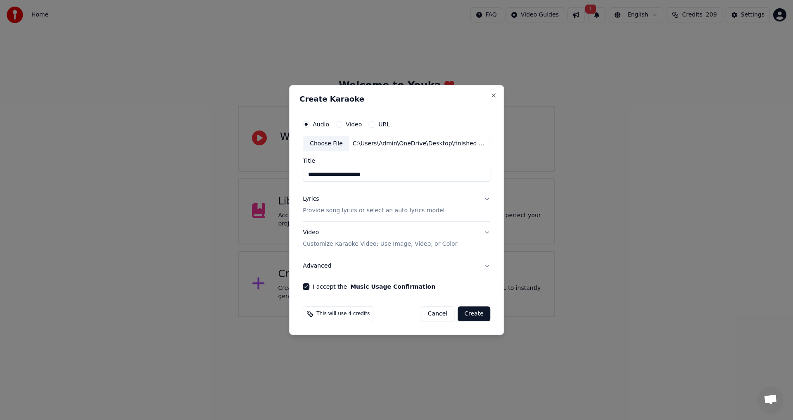 This screenshot has height=420, width=793. What do you see at coordinates (393, 287) in the screenshot?
I see `button: I accept the` at bounding box center [393, 287].